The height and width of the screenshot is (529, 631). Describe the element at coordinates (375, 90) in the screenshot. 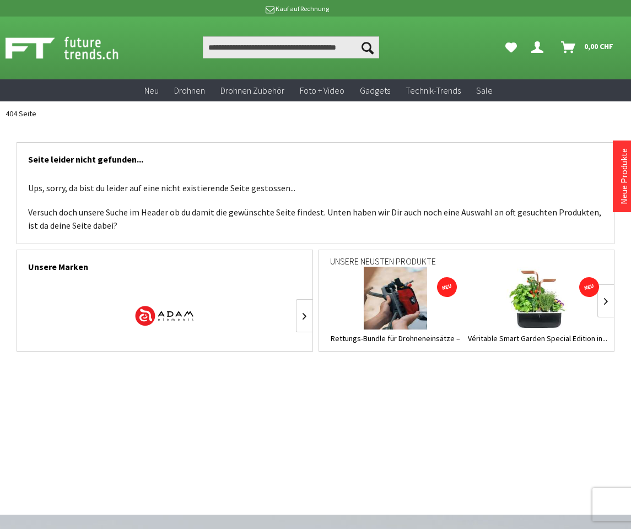

I see `span: Gadgets` at that location.